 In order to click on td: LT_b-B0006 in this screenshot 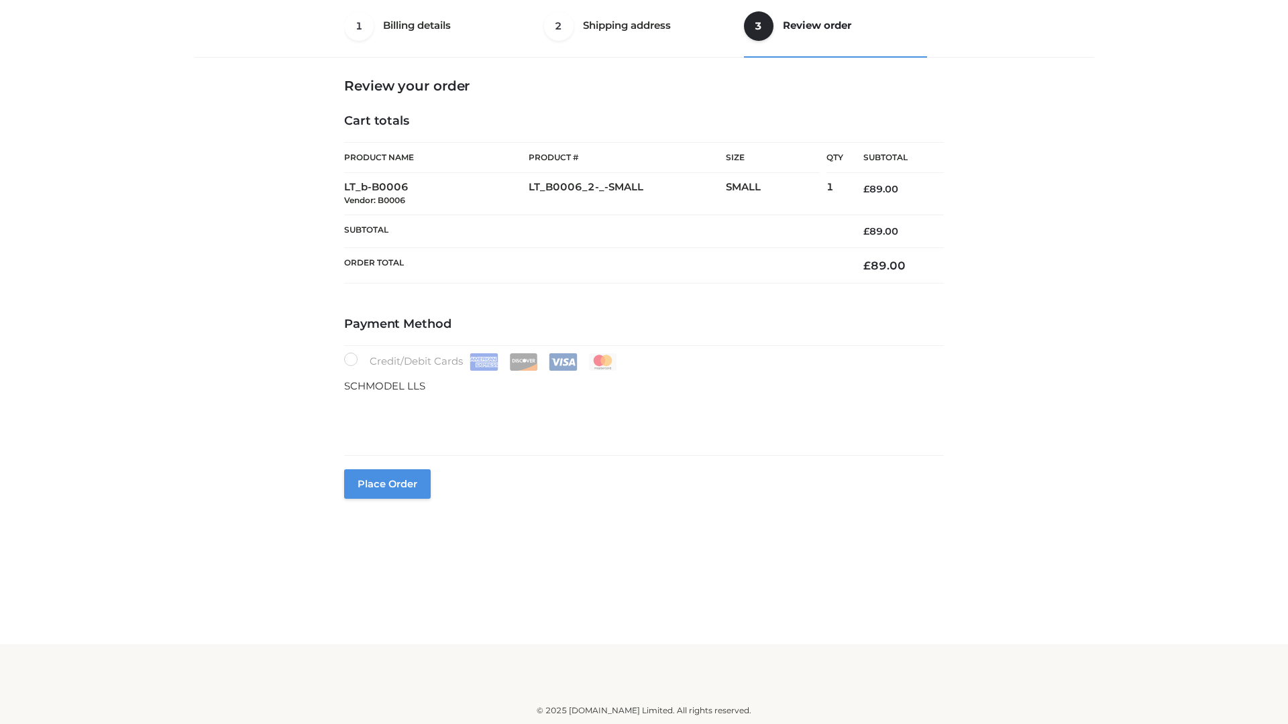, I will do `click(436, 194)`.